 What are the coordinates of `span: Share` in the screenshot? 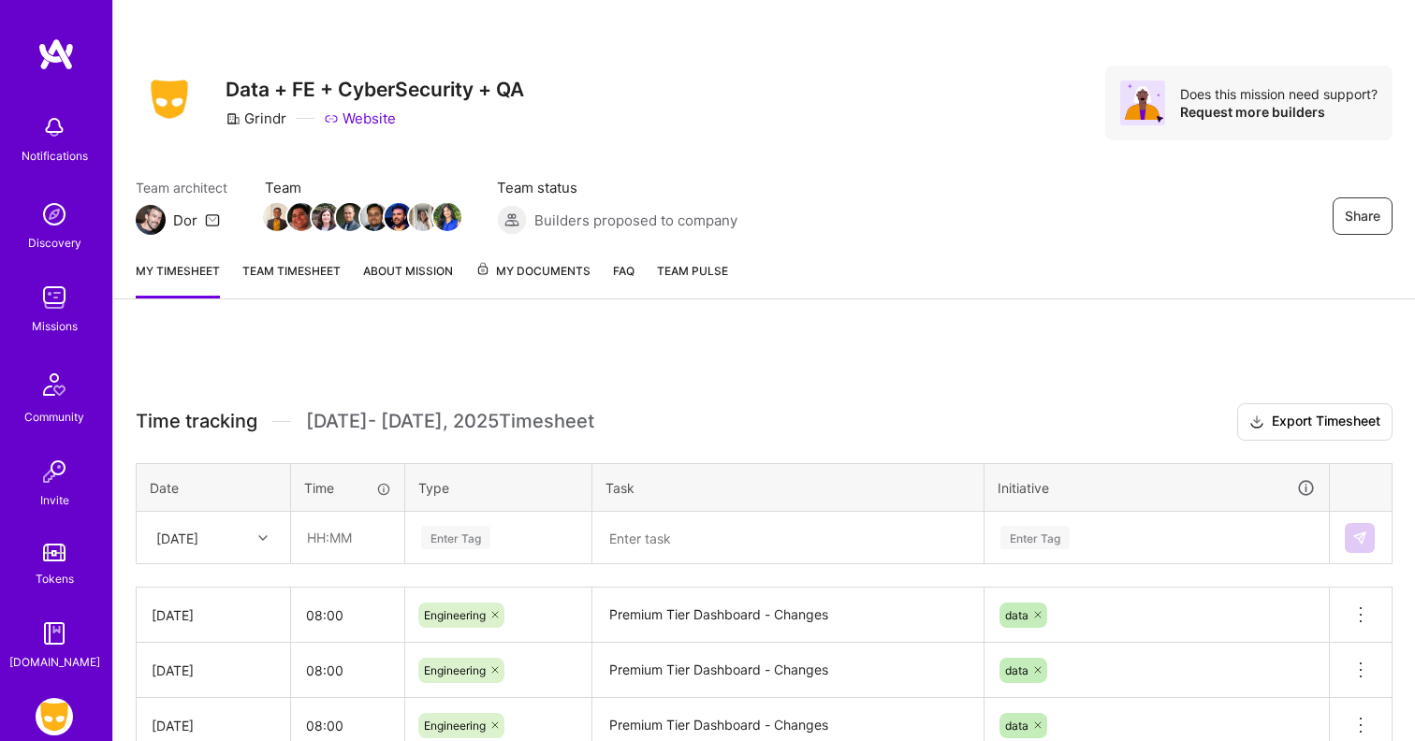 It's located at (1363, 216).